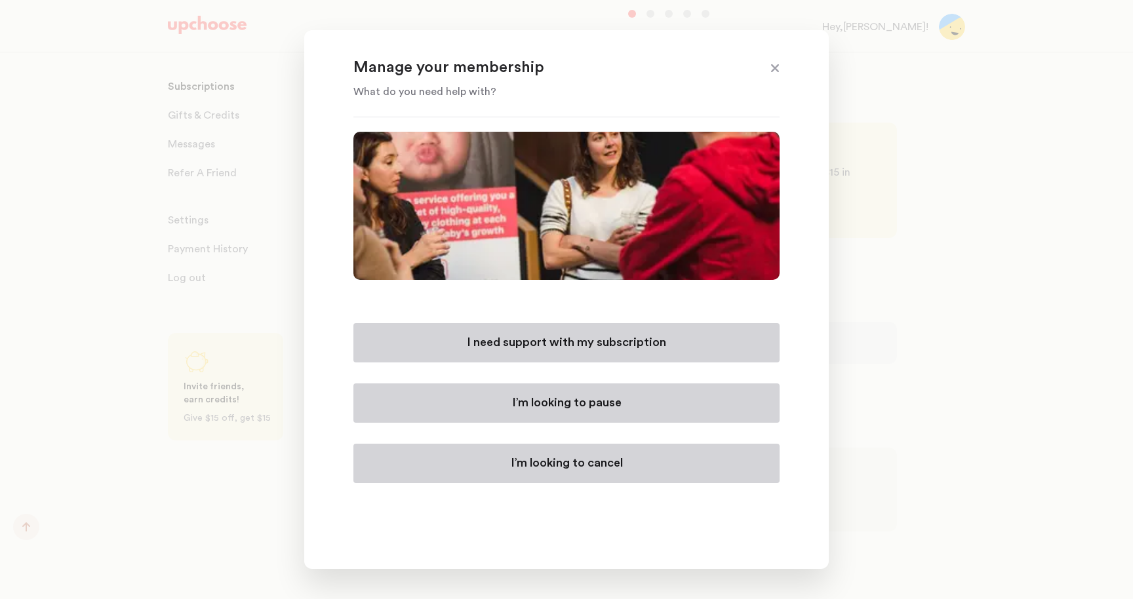 The height and width of the screenshot is (599, 1133). What do you see at coordinates (567, 206) in the screenshot?
I see `img: Manage Membership` at bounding box center [567, 206].